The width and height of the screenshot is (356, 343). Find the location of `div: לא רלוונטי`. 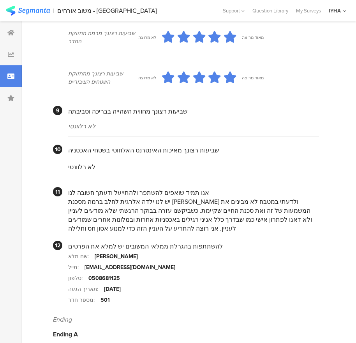

div: לא רלוונטי is located at coordinates (194, 126).